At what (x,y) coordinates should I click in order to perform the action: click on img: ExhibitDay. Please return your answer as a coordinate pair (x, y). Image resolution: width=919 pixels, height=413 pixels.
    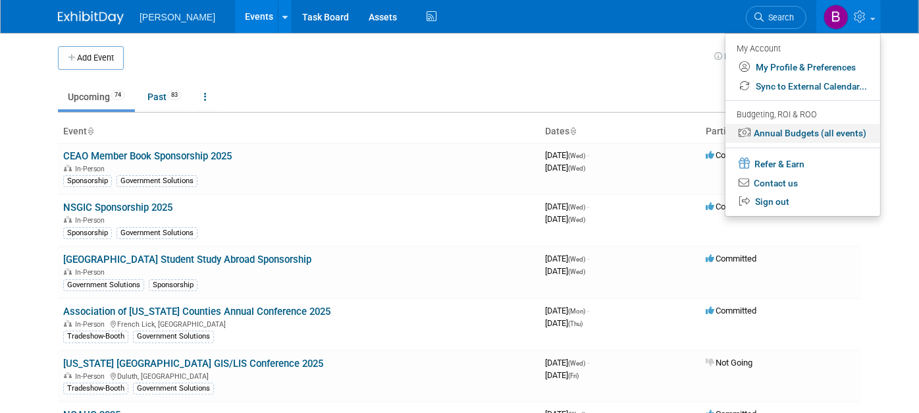
    Looking at the image, I should click on (91, 18).